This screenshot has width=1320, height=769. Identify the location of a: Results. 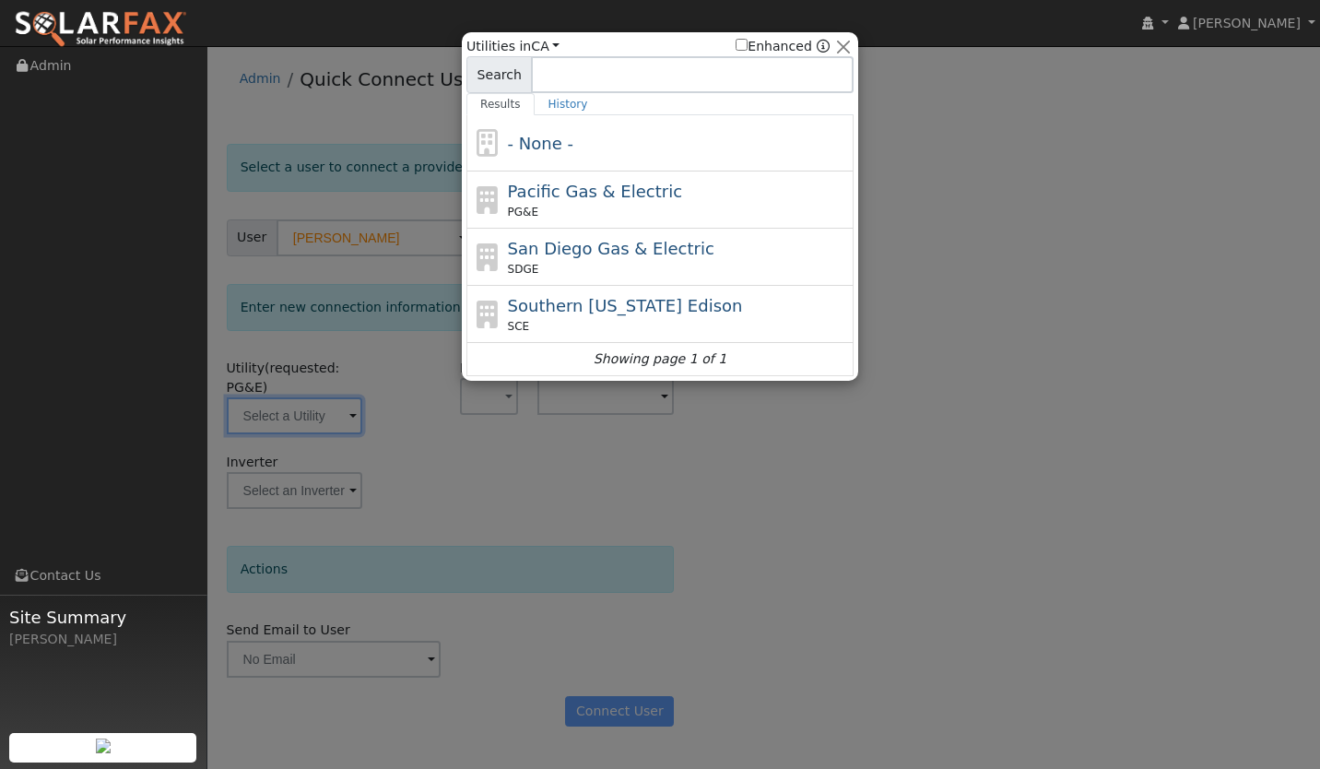
(501, 104).